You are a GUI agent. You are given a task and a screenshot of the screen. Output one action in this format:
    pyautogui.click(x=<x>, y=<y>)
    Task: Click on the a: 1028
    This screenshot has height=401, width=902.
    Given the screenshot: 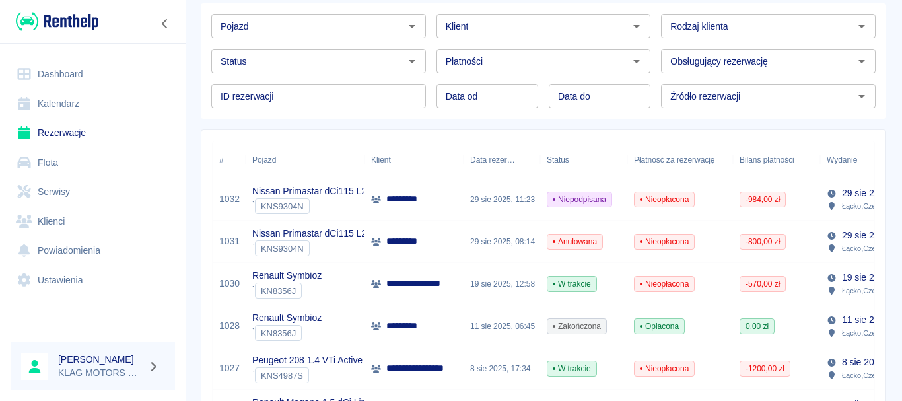 What is the action you would take?
    pyautogui.click(x=229, y=325)
    